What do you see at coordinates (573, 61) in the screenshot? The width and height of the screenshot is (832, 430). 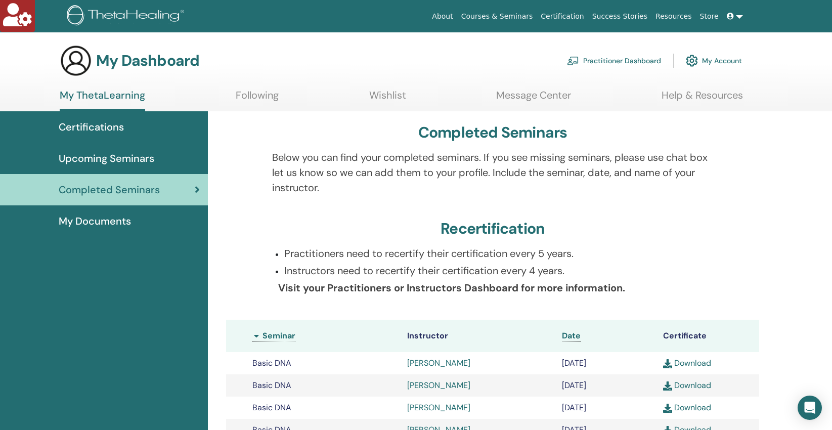 I see `img: chalkboard-teacher.svg` at bounding box center [573, 61].